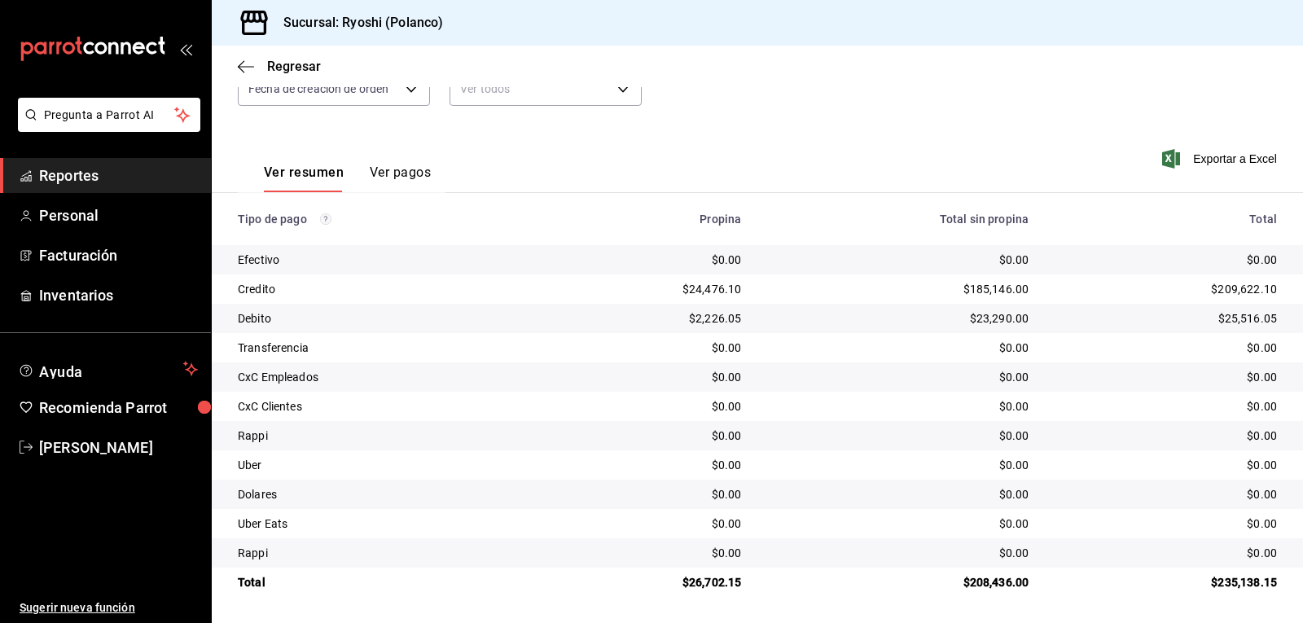  I want to click on div: Uber, so click(383, 465).